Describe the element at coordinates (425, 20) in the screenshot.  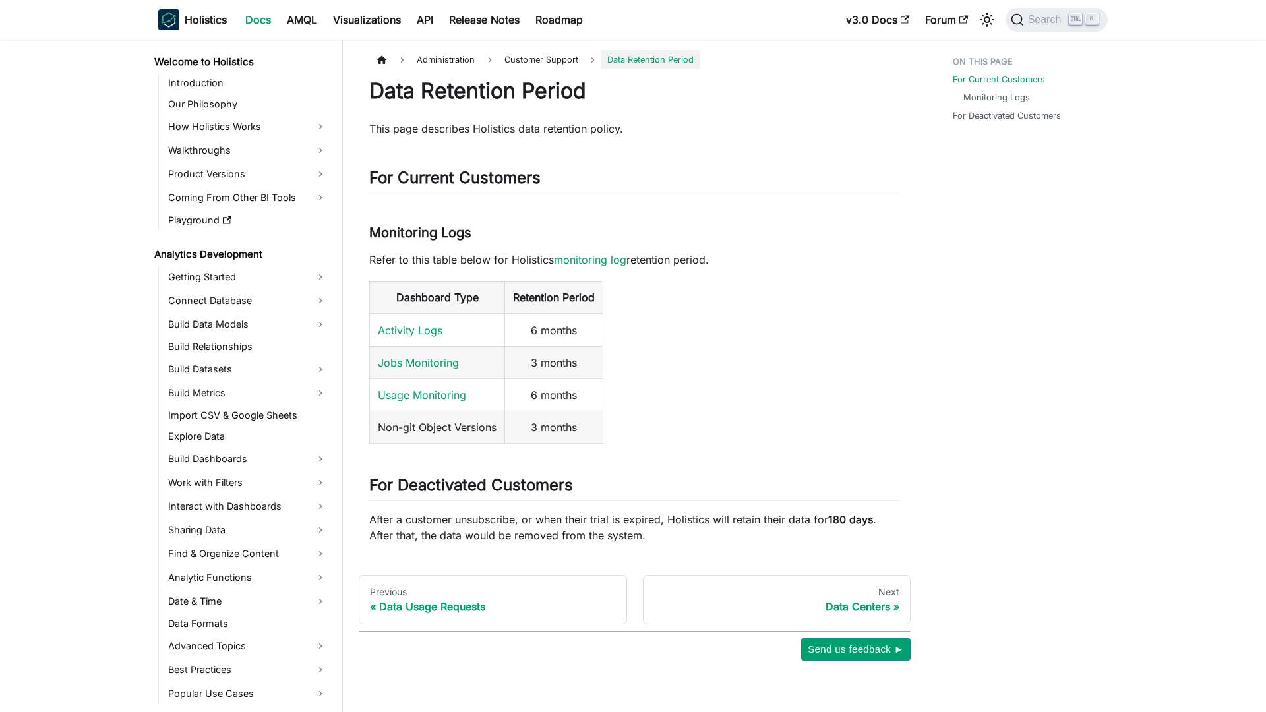
I see `a: API` at that location.